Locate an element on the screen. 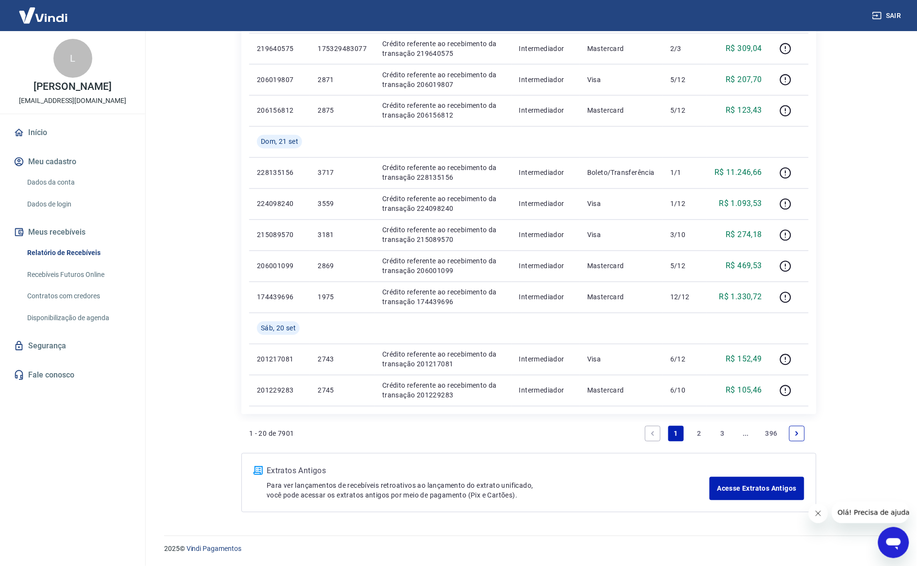 Image resolution: width=917 pixels, height=566 pixels. button: Meu cadastro is located at coordinates (72, 162).